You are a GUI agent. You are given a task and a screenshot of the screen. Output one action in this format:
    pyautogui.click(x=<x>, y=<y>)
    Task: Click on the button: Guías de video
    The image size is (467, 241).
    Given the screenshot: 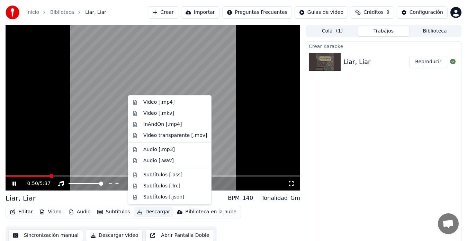 What is the action you would take?
    pyautogui.click(x=321, y=12)
    